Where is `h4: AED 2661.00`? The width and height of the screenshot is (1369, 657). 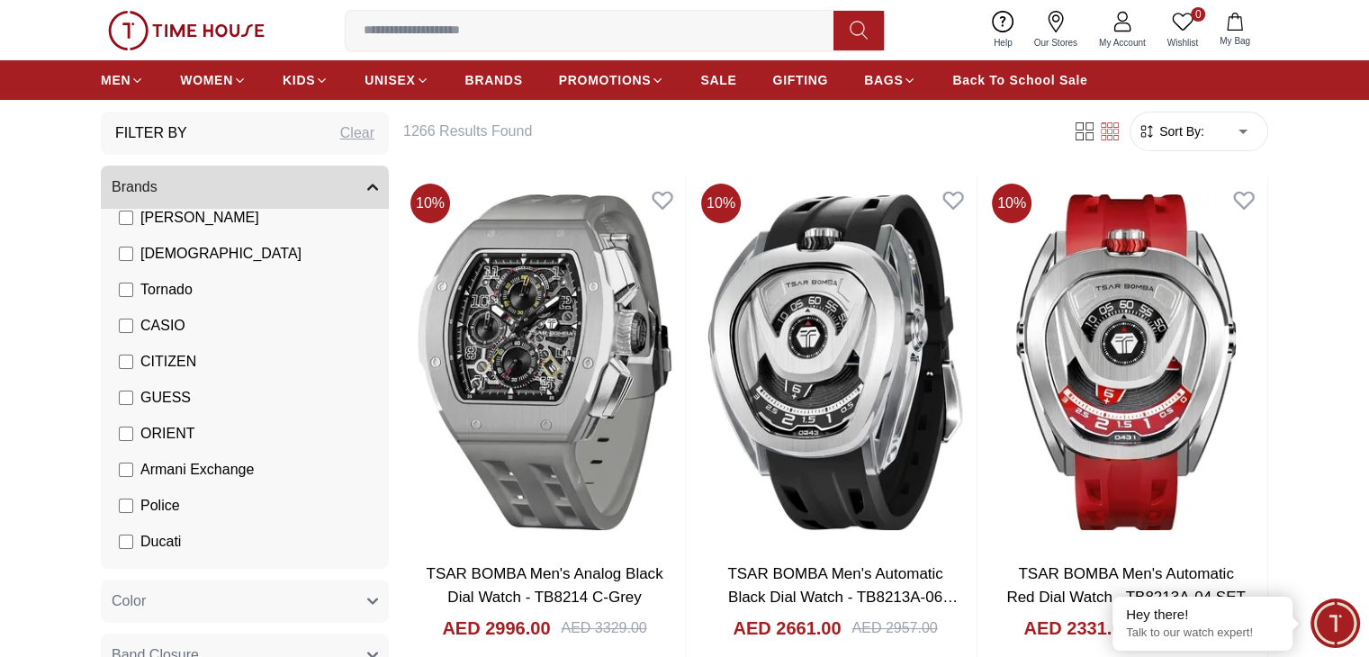
h4: AED 2661.00 is located at coordinates (787, 628).